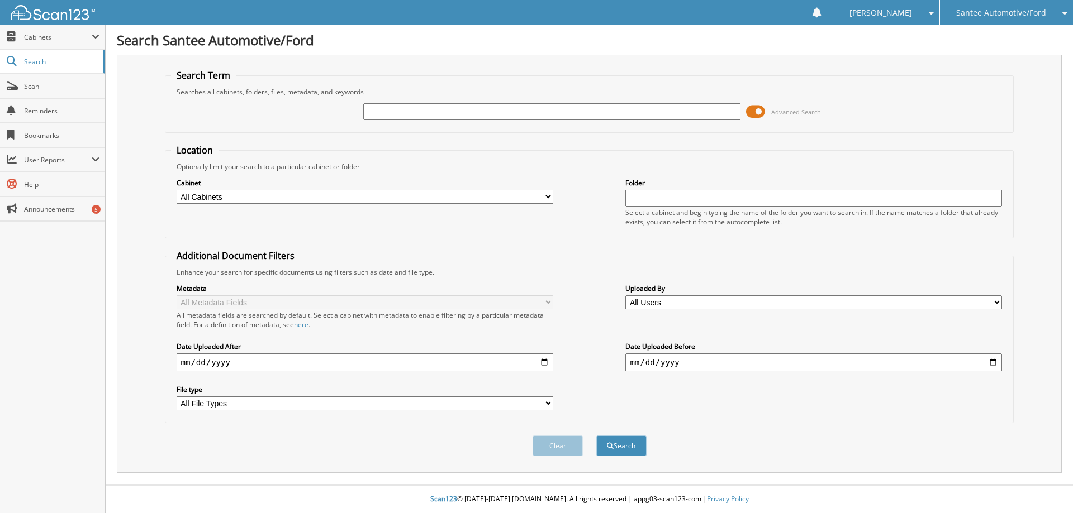 This screenshot has width=1073, height=513. Describe the element at coordinates (813, 346) in the screenshot. I see `label: Date Uploaded Before` at that location.